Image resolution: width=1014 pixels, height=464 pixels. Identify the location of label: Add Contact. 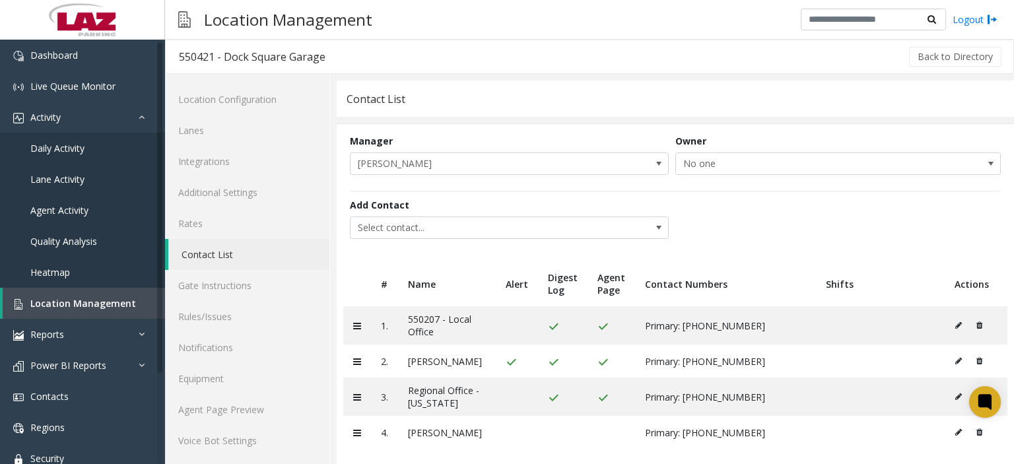
(380, 205).